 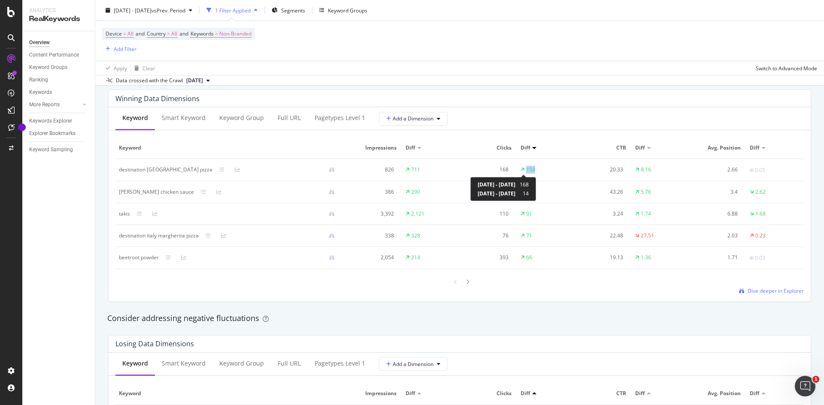 I want to click on div: 91, so click(x=529, y=214).